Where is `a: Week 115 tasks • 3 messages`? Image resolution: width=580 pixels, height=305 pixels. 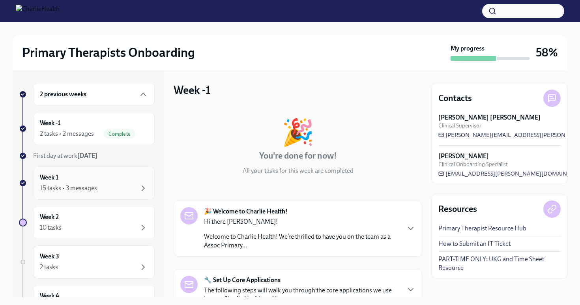
a: Week 115 tasks • 3 messages is located at coordinates (87, 183).